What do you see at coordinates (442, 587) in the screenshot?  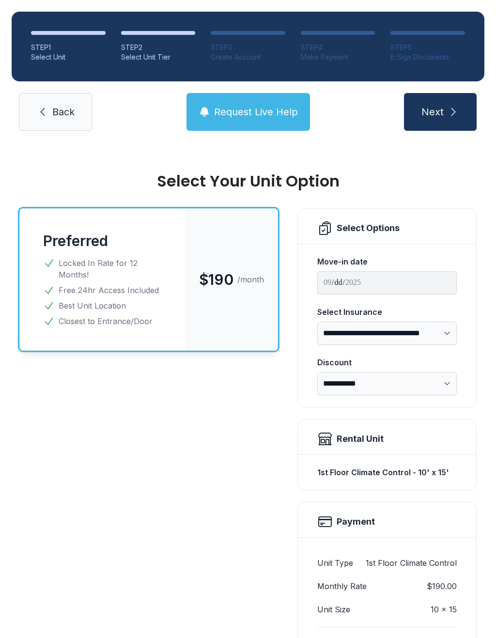 I see `dd: $190.00` at bounding box center [442, 587].